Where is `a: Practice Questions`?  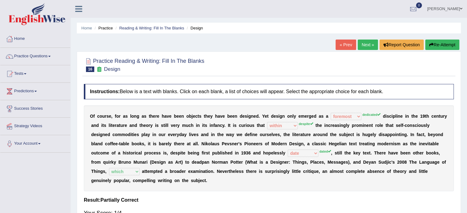 a: Practice Questions is located at coordinates (35, 56).